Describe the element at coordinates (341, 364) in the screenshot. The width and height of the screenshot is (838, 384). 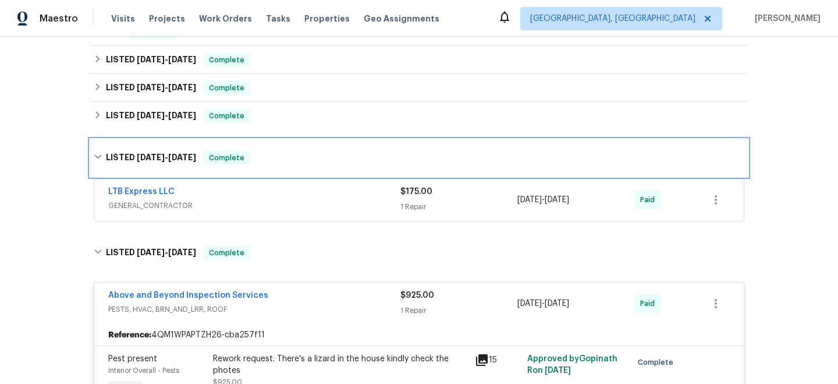
I see `div: Rework request. There's a lizard in the house kindly check the photes` at that location.